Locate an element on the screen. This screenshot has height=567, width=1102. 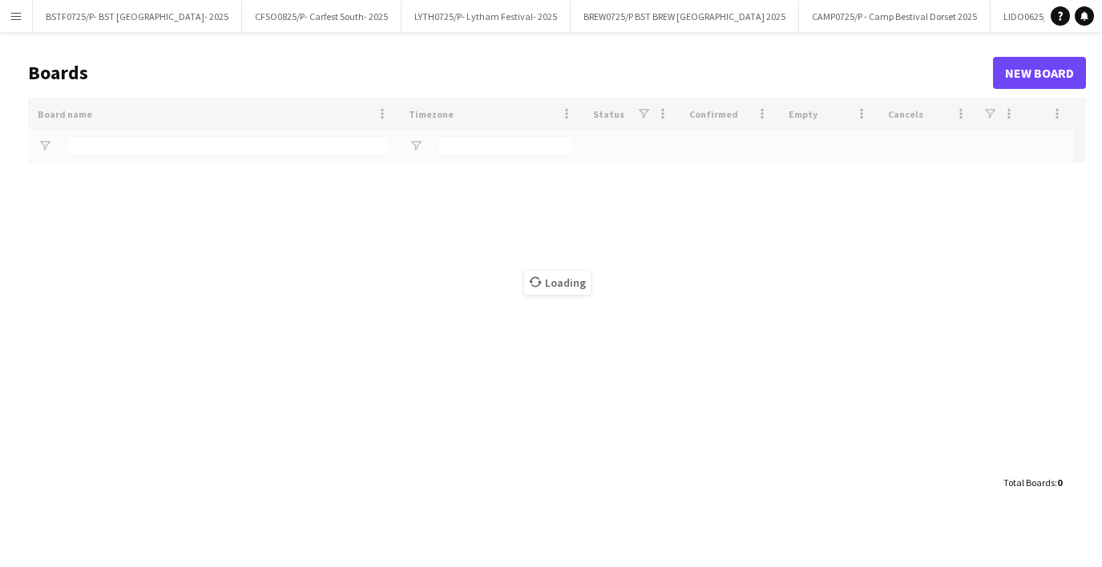
span: Loading is located at coordinates (557, 283).